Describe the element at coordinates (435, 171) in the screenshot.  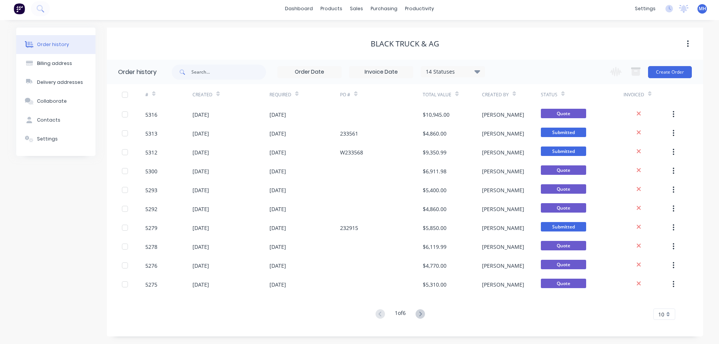
I see `div: $6,911.98` at that location.